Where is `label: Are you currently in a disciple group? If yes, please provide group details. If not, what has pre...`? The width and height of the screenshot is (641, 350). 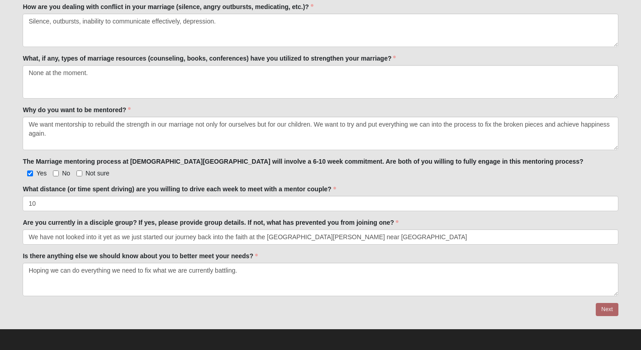 label: Are you currently in a disciple group? If yes, please provide group details. If not, what has pre... is located at coordinates (210, 223).